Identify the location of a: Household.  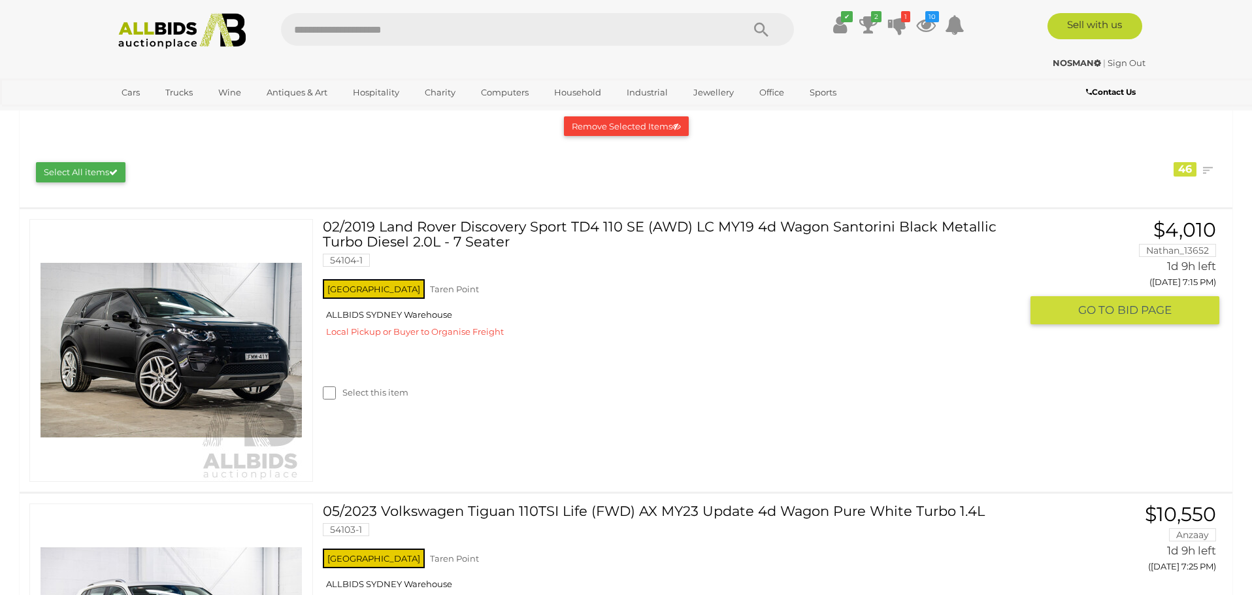
(578, 92).